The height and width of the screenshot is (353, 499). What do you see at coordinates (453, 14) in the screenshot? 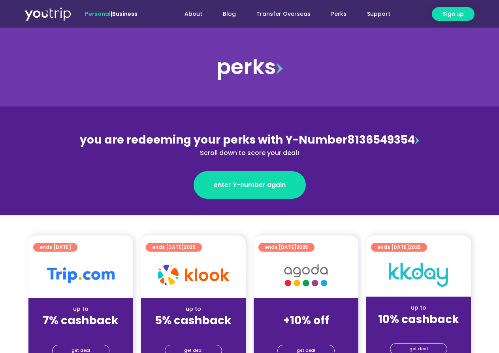
I see `a: Sign up` at bounding box center [453, 14].